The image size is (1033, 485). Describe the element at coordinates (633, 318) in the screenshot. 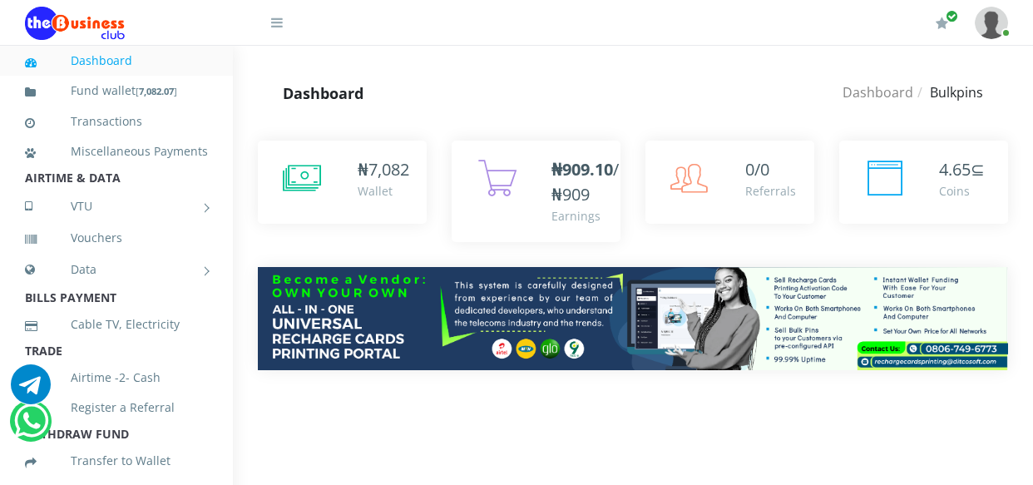

I see `img: multitenant_rcp.png` at that location.